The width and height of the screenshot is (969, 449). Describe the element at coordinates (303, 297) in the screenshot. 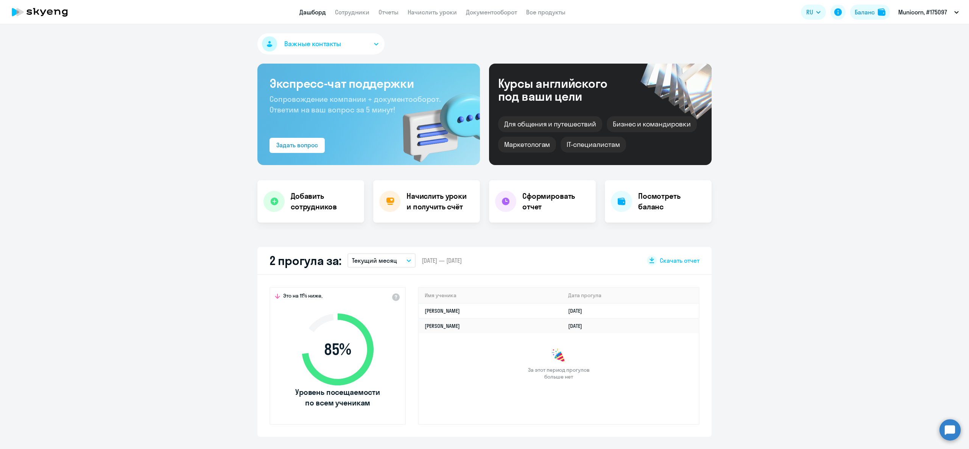

I see `span: Это на 11% ниже,` at that location.